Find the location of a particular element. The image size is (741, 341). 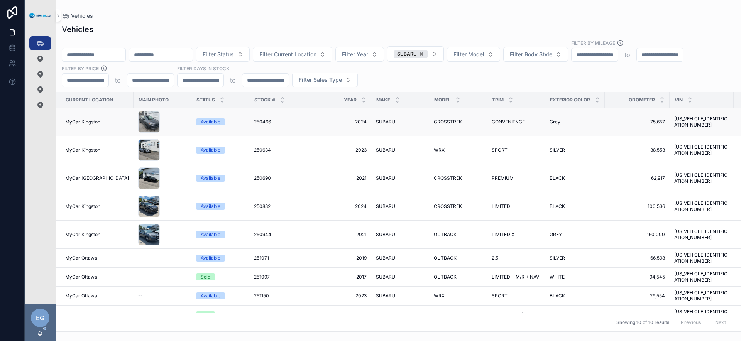

span: MyCar Kingston is located at coordinates (83, 150).